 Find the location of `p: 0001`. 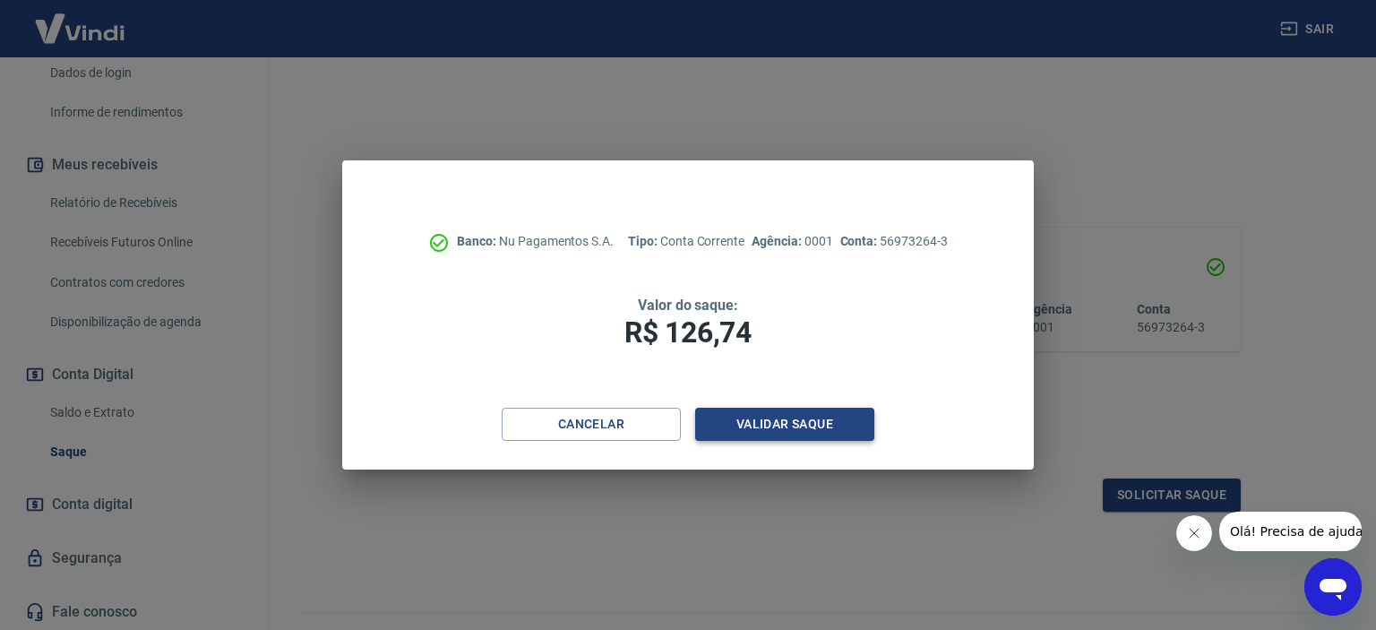

p: 0001 is located at coordinates (792, 241).